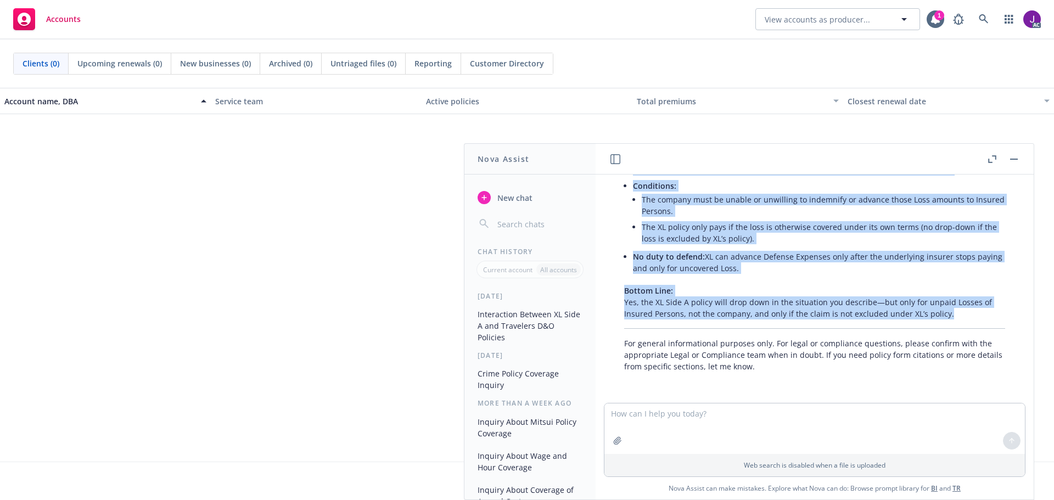 Image resolution: width=1054 pixels, height=500 pixels. What do you see at coordinates (815, 488) in the screenshot?
I see `span: Nova Assist can make mistakes. Explore what Nova can do: Browse prompt library for and` at bounding box center [815, 488].